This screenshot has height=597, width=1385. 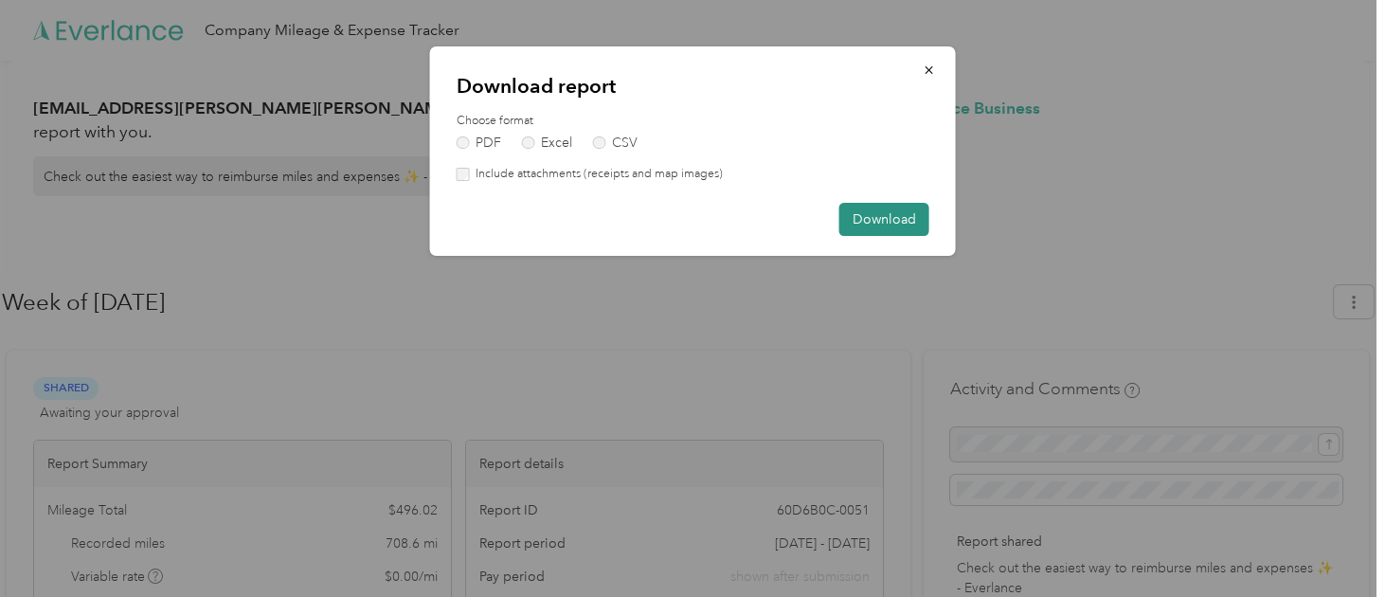 What do you see at coordinates (547, 143) in the screenshot?
I see `label: Excel` at bounding box center [547, 143].